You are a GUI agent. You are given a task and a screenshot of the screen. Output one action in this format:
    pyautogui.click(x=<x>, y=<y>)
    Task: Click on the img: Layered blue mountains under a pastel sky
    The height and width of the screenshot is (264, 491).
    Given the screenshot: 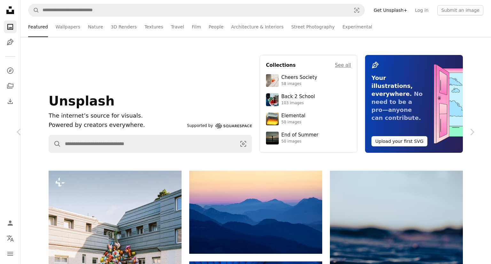 What is the action you would take?
    pyautogui.click(x=256, y=212)
    